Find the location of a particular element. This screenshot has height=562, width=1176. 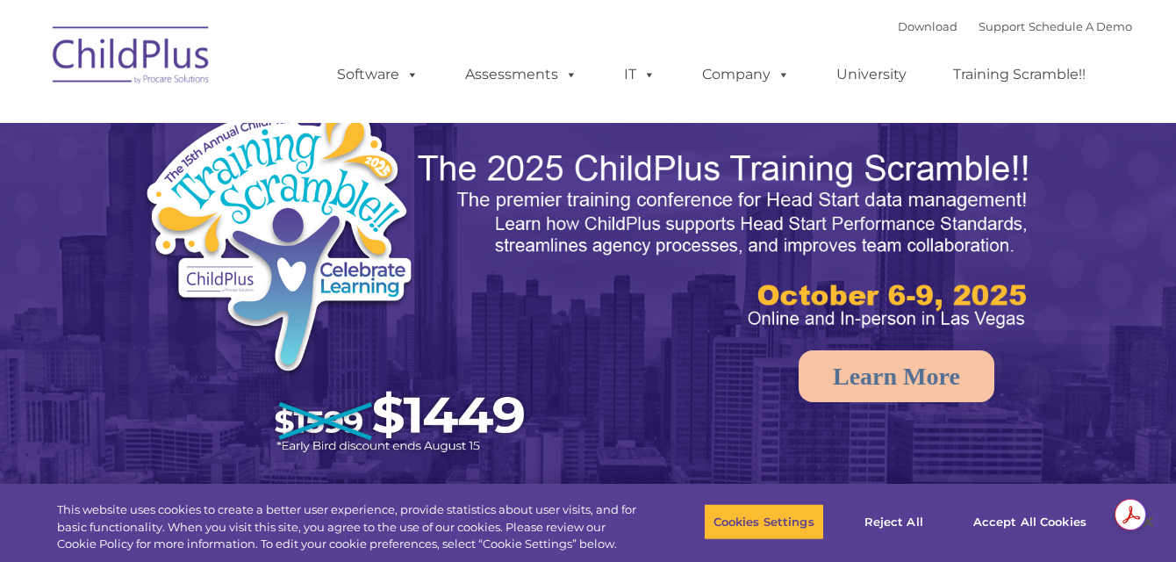

button: Reject All is located at coordinates (893, 521).